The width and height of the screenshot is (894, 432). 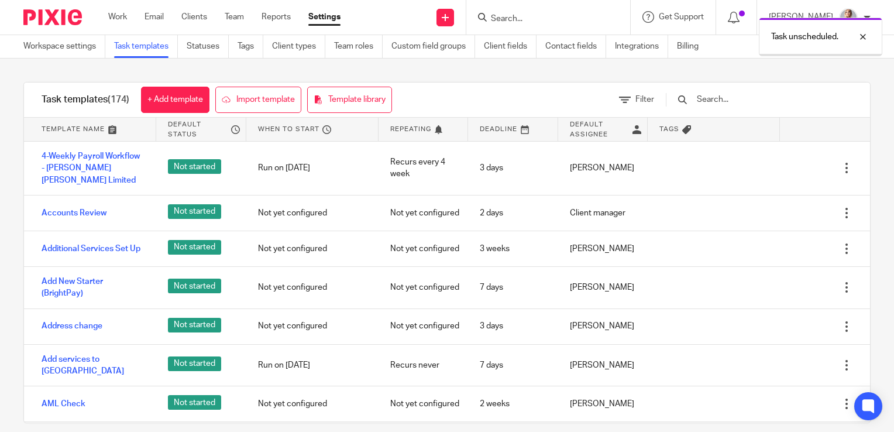 What do you see at coordinates (198, 129) in the screenshot?
I see `span: Default status` at bounding box center [198, 129].